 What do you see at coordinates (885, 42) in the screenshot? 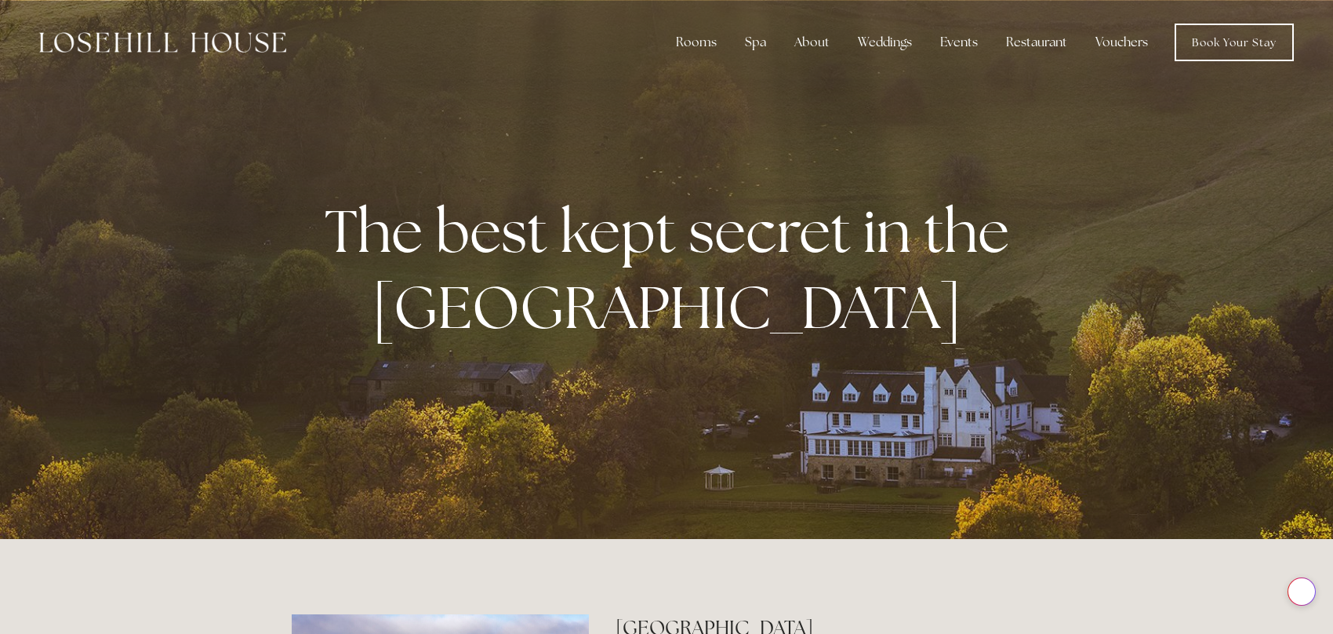
I see `div: Weddings` at bounding box center [885, 42].